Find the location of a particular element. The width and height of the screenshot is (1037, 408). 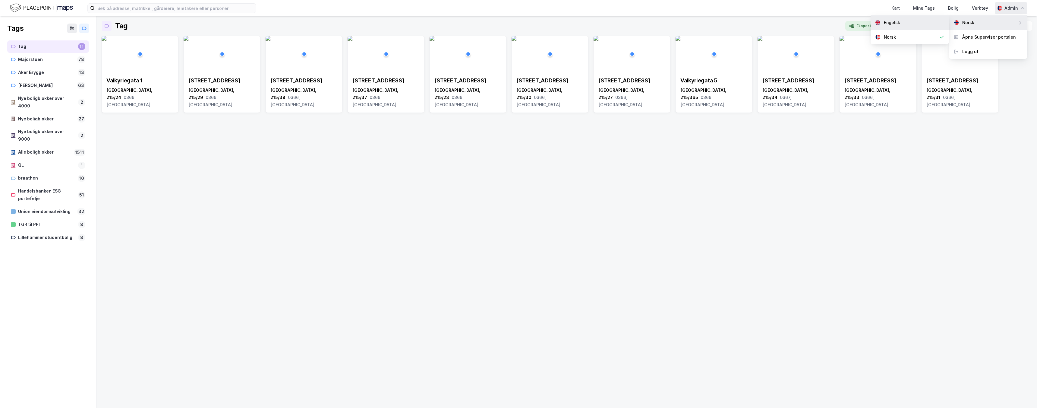

div: Kart is located at coordinates (896, 8).